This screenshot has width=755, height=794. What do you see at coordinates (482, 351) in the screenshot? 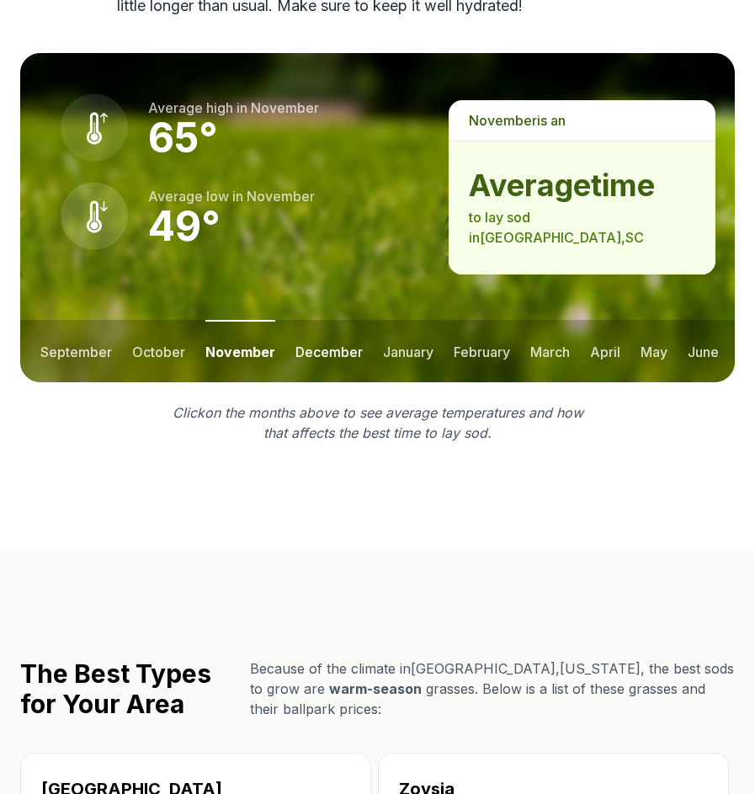
I see `button: february` at bounding box center [482, 351].